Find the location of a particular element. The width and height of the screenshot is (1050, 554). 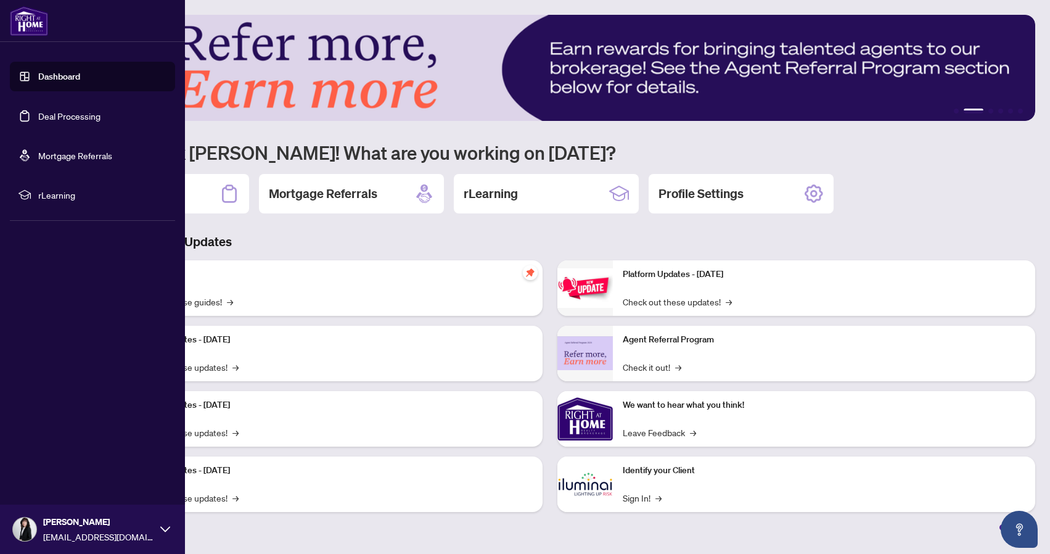

a: Check it out!→ is located at coordinates (652, 367).